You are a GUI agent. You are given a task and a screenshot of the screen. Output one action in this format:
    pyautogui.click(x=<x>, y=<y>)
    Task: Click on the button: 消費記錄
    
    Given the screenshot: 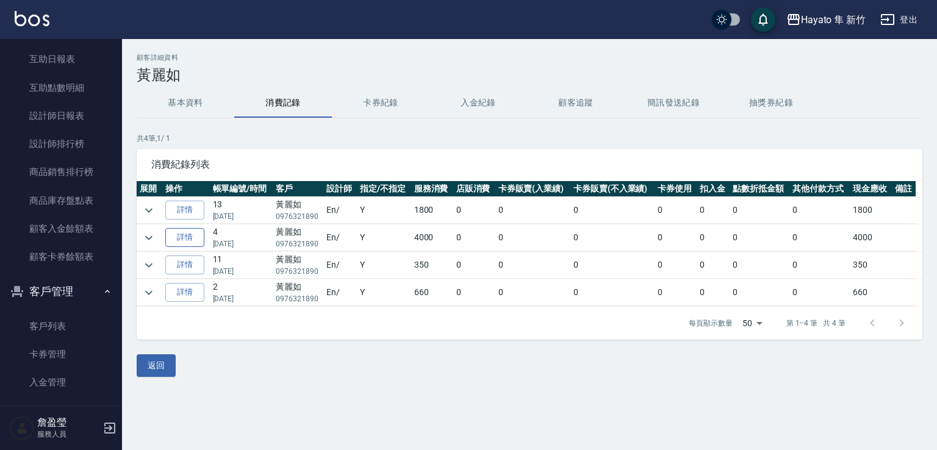 What is the action you would take?
    pyautogui.click(x=283, y=103)
    